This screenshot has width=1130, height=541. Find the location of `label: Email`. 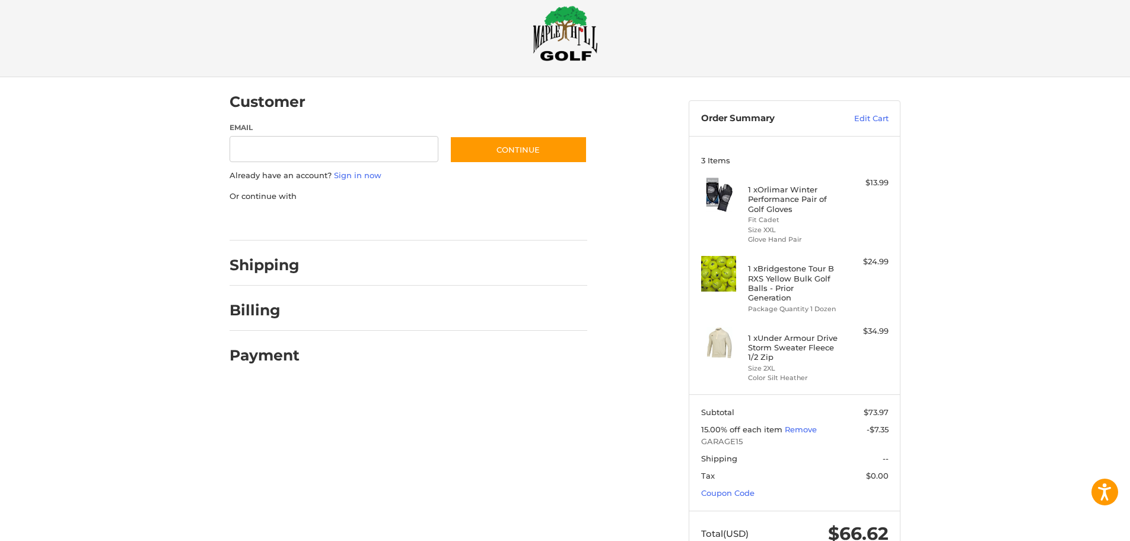

label: Email is located at coordinates (334, 128).